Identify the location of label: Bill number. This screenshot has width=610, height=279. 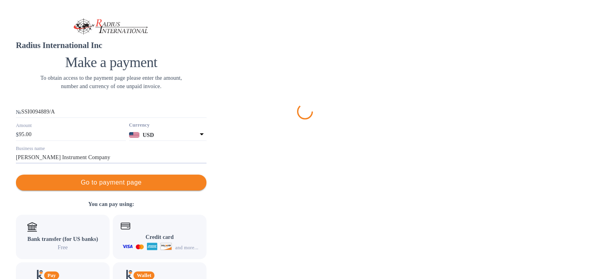
(27, 103).